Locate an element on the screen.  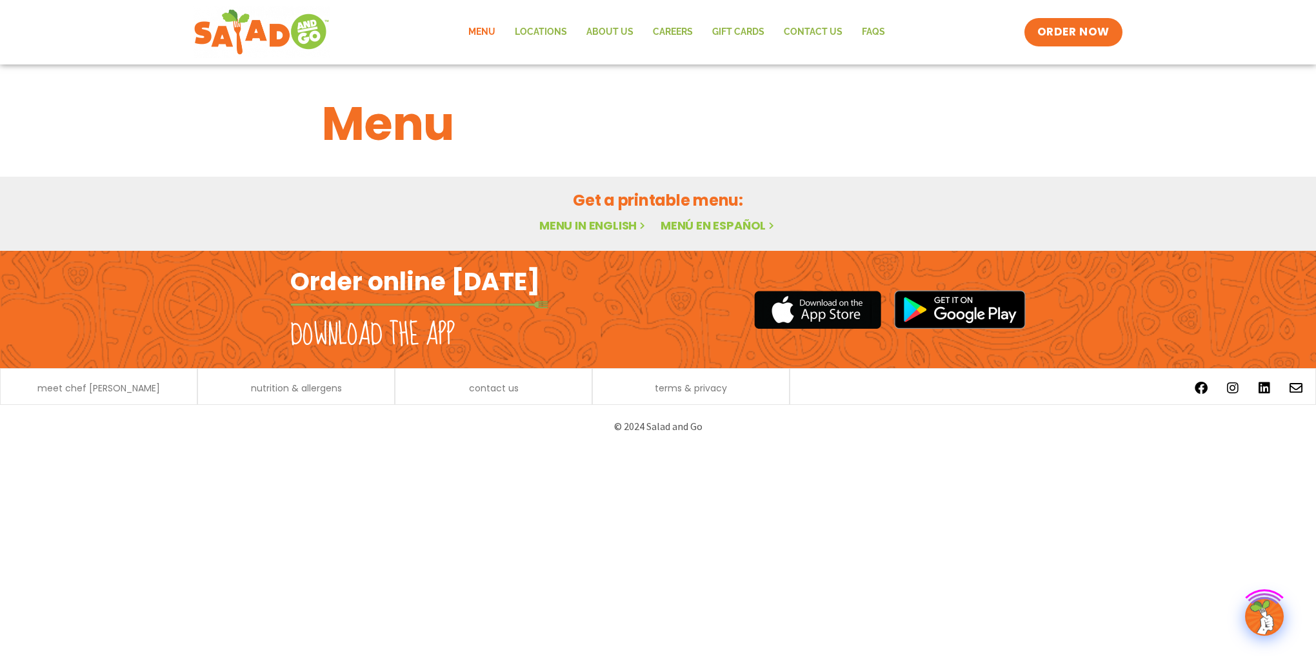
span: contact us is located at coordinates (493, 388).